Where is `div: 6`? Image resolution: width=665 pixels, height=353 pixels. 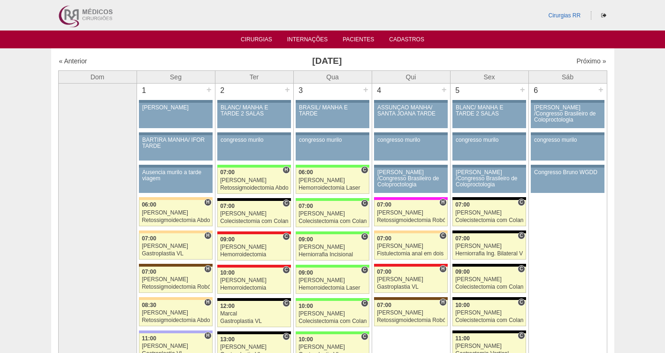 div: 6 is located at coordinates (536, 91).